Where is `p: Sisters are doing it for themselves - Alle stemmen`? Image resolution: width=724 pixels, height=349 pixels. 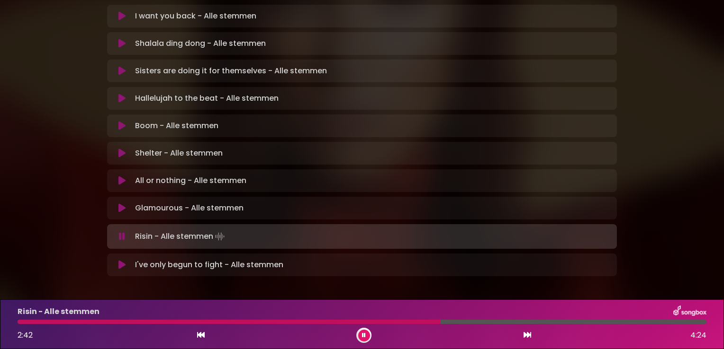 p: Sisters are doing it for themselves - Alle stemmen is located at coordinates (231, 71).